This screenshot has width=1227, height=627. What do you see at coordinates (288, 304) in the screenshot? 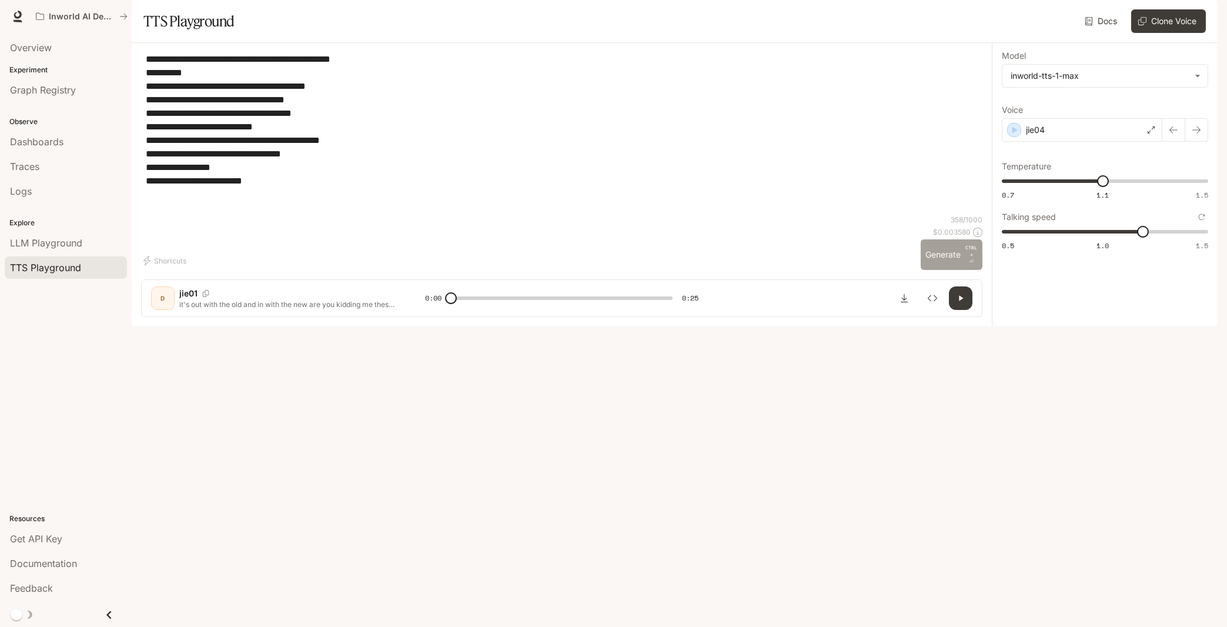
I see `p: it's out with the old and in with the new are you kidding me these are fake artificial flowers an...` at bounding box center [288, 304].